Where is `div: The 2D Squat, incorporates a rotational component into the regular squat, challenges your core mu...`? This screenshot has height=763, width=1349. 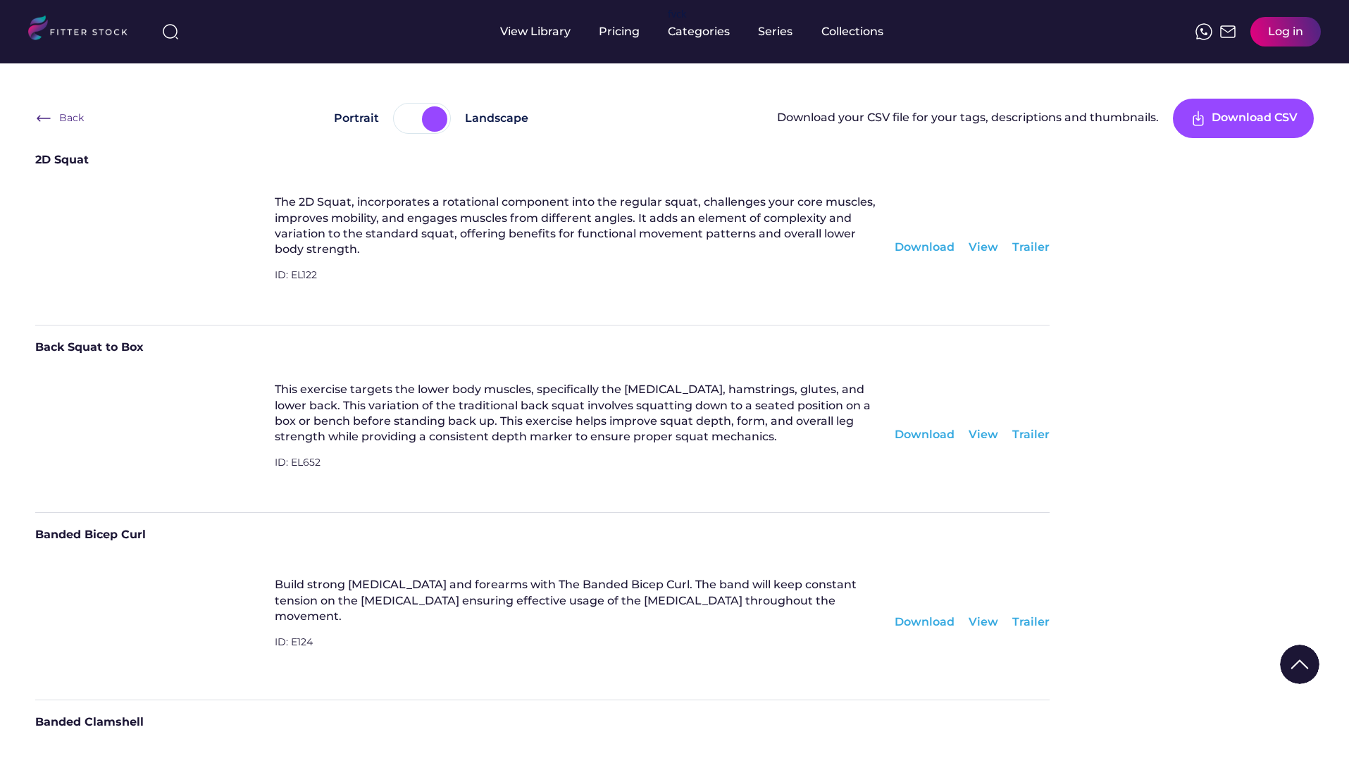 div: The 2D Squat, incorporates a rotational component into the regular squat, challenges your core mu... is located at coordinates (578, 226).